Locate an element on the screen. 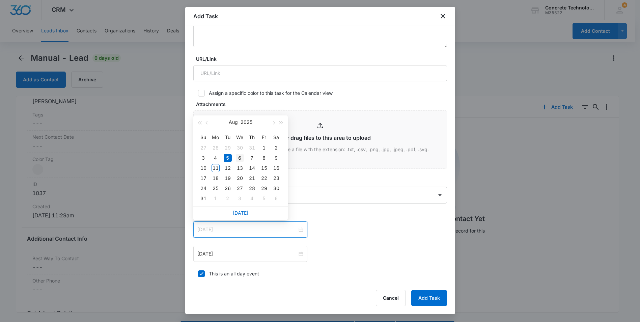 This screenshot has width=640, height=322. td: 2025-08-29 is located at coordinates (264, 188).